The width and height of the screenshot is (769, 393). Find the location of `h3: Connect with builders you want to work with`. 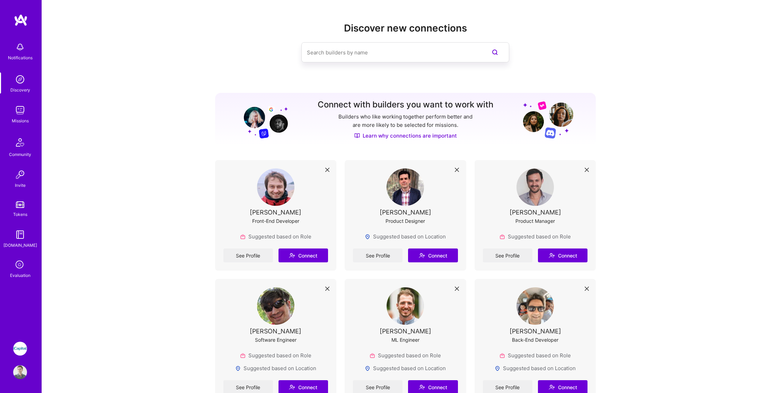

h3: Connect with builders you want to work with is located at coordinates (405, 105).